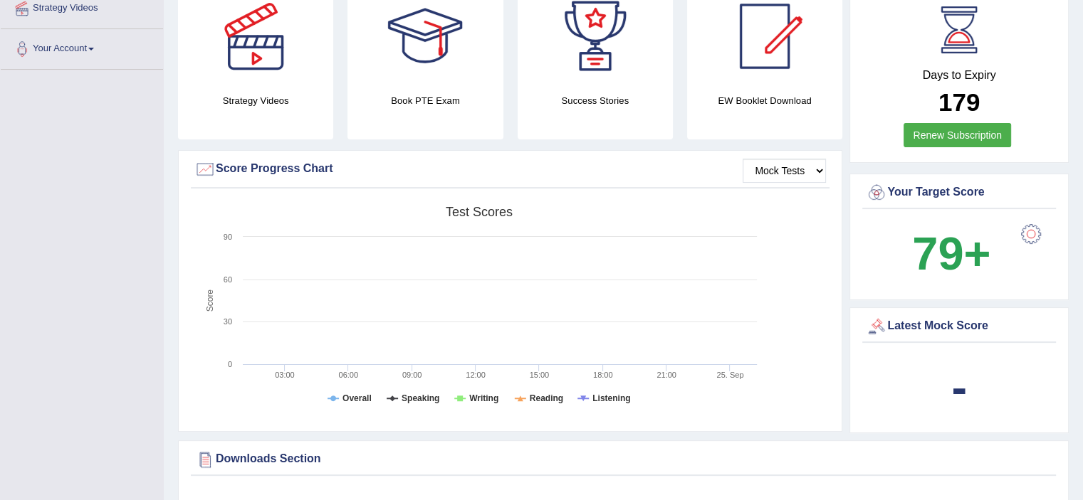 Image resolution: width=1083 pixels, height=500 pixels. What do you see at coordinates (479, 212) in the screenshot?
I see `tspan: Test scores` at bounding box center [479, 212].